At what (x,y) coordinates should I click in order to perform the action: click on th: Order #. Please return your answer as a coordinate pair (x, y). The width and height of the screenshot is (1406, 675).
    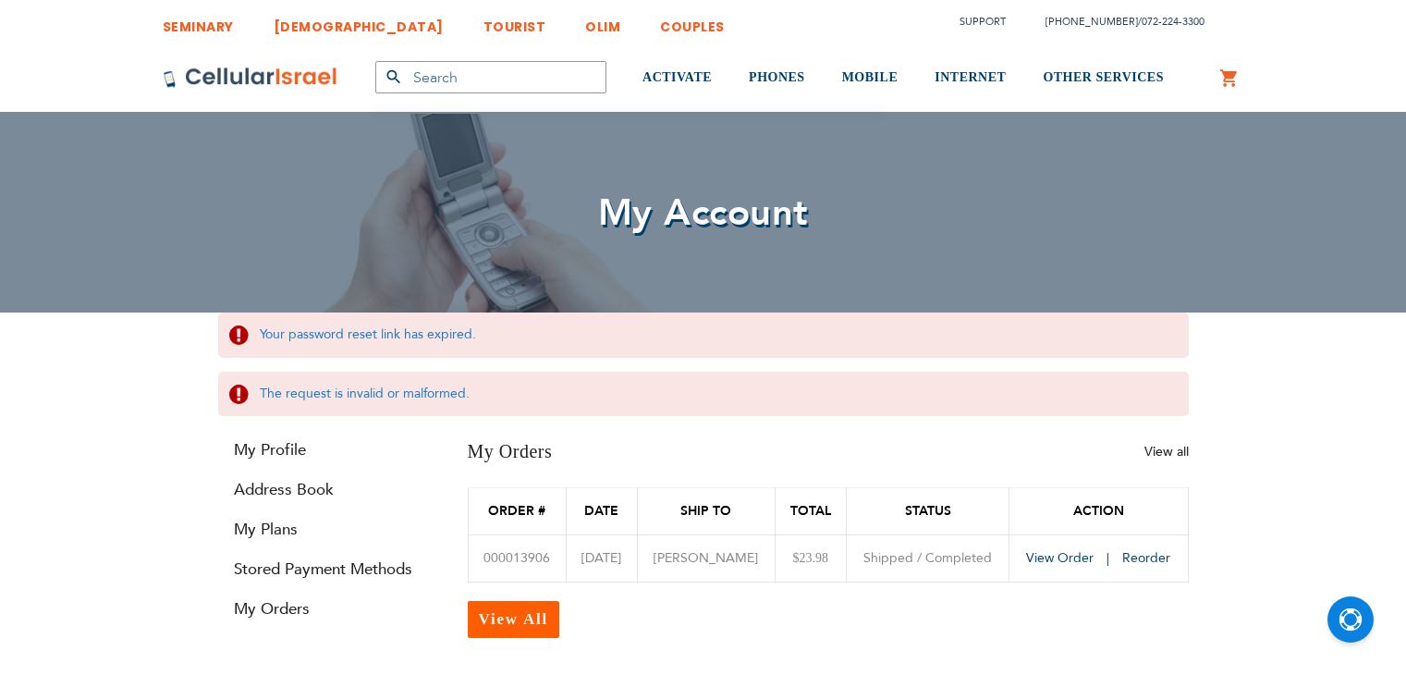
    Looking at the image, I should click on (517, 511).